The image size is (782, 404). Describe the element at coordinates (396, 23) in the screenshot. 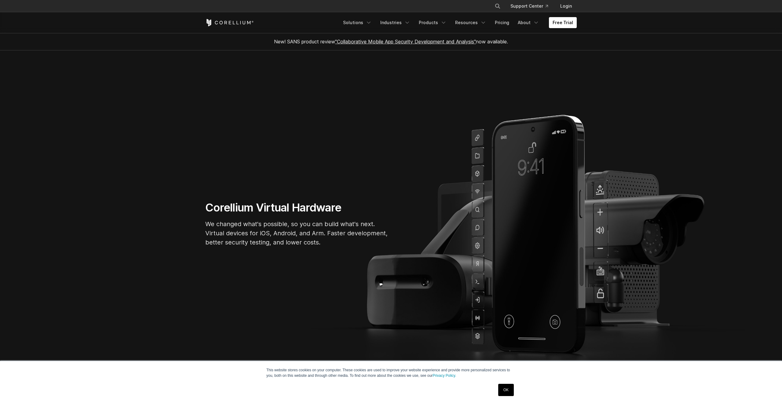

I see `a: Industries` at that location.